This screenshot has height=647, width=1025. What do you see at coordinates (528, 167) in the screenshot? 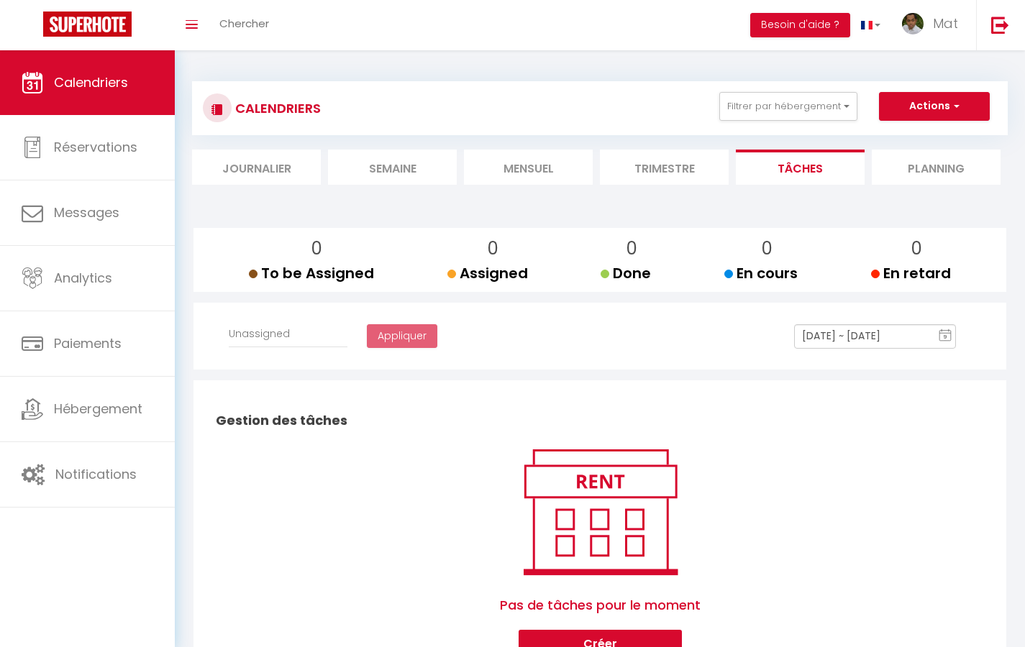
I see `li: Mensuel` at bounding box center [528, 167].